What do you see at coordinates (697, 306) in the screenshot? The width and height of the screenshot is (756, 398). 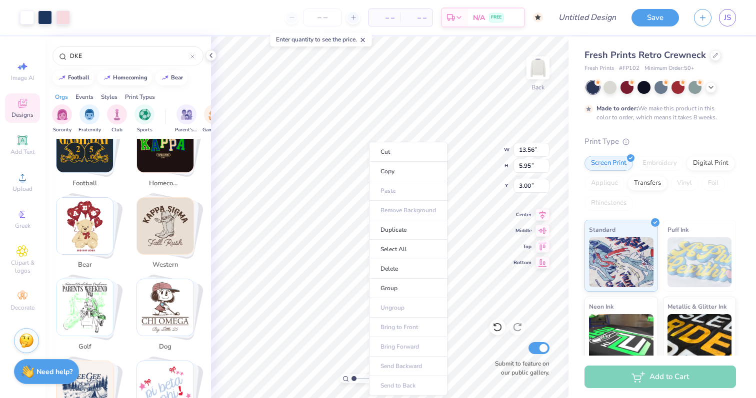 I see `span: Metallic & Glitter Ink` at bounding box center [697, 306].